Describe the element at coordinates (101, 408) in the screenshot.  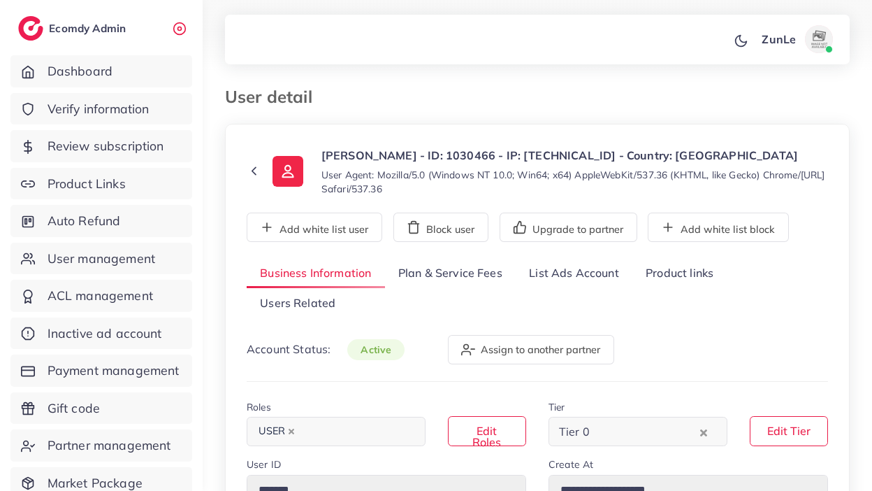
I see `a: Gift code` at that location.